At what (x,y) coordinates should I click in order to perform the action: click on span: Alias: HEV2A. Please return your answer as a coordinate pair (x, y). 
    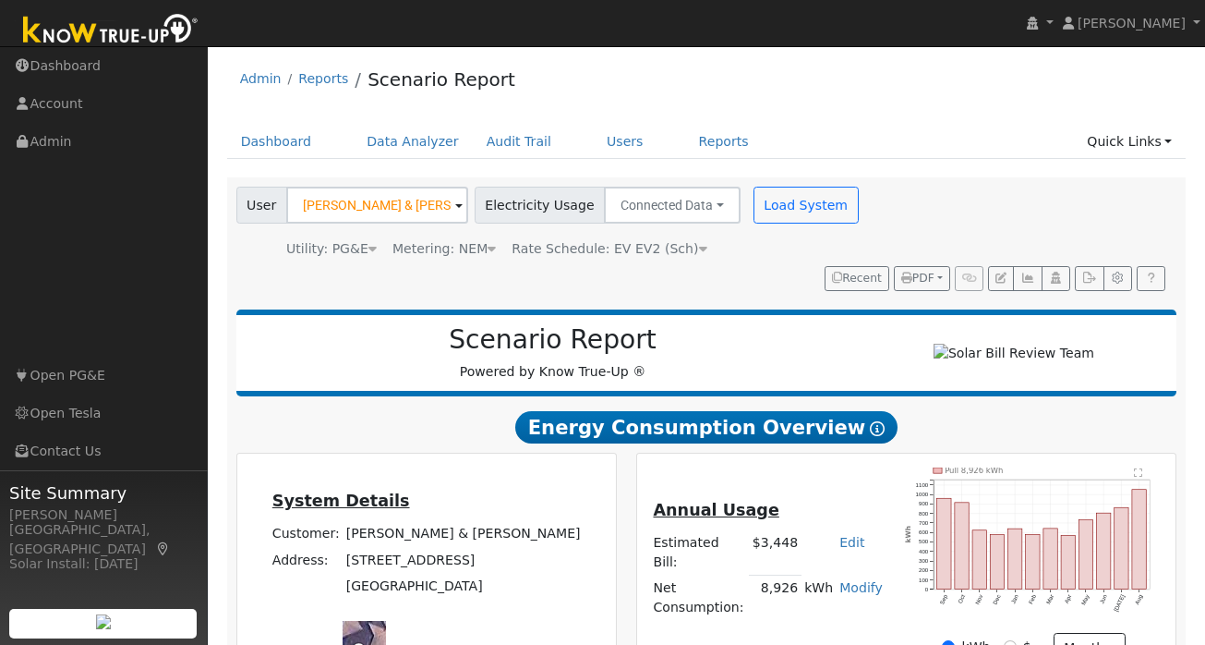
    Looking at the image, I should click on (608, 248).